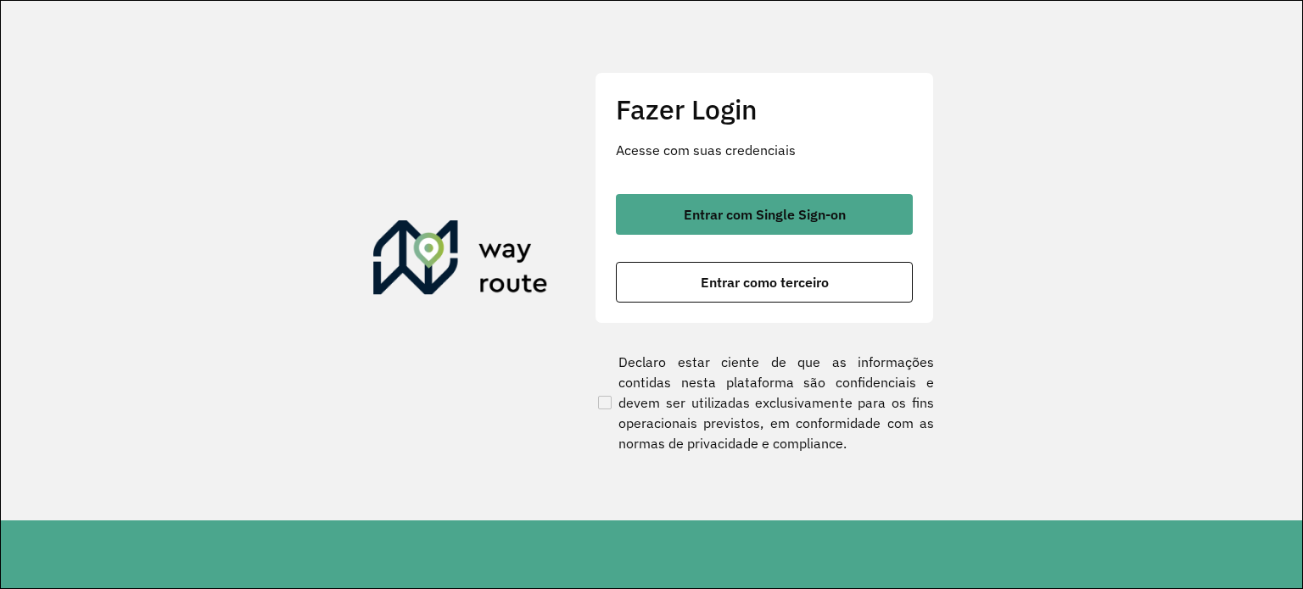  Describe the element at coordinates (764, 109) in the screenshot. I see `h2: Fazer Login` at that location.